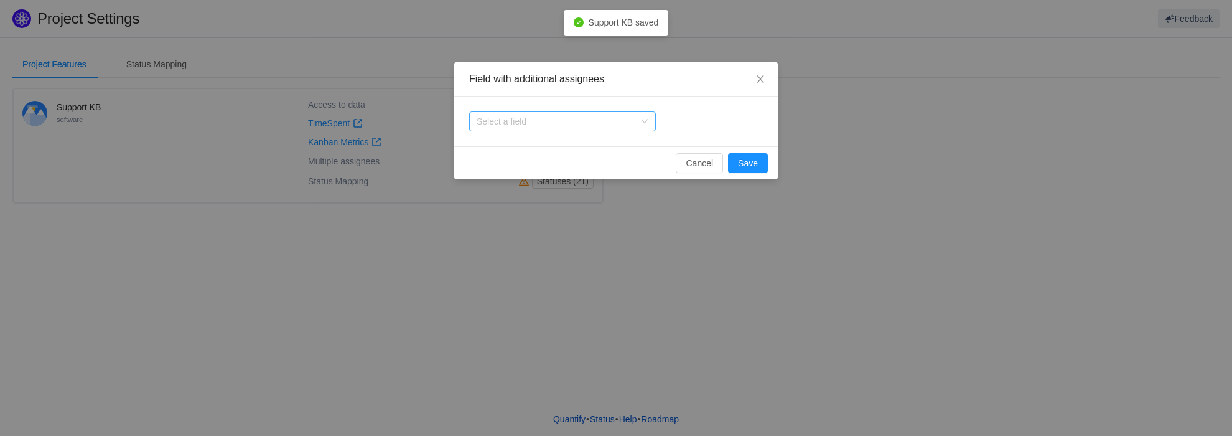  Describe the element at coordinates (616, 79) in the screenshot. I see `div: Field with additional assignees` at that location.